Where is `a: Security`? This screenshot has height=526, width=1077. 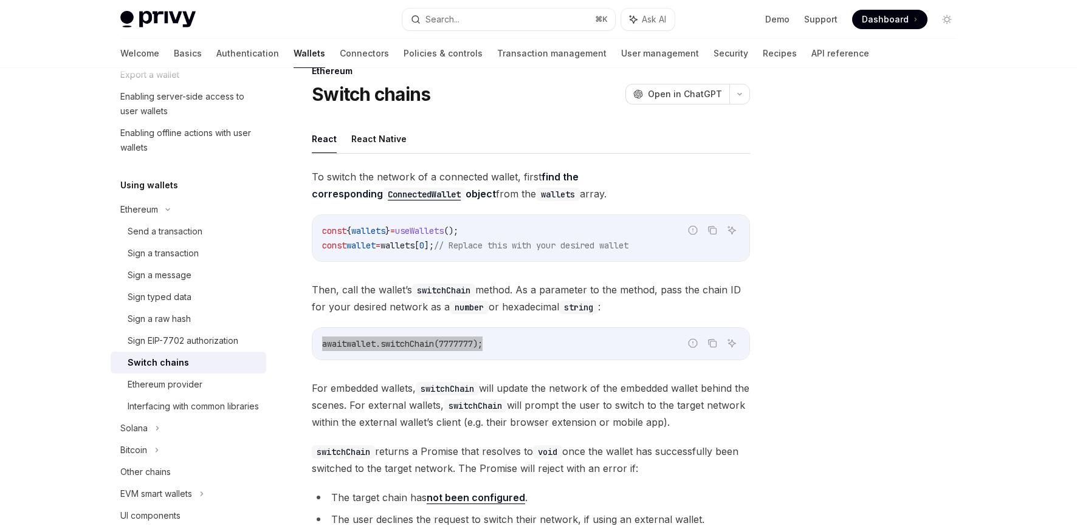 a: Security is located at coordinates (730, 53).